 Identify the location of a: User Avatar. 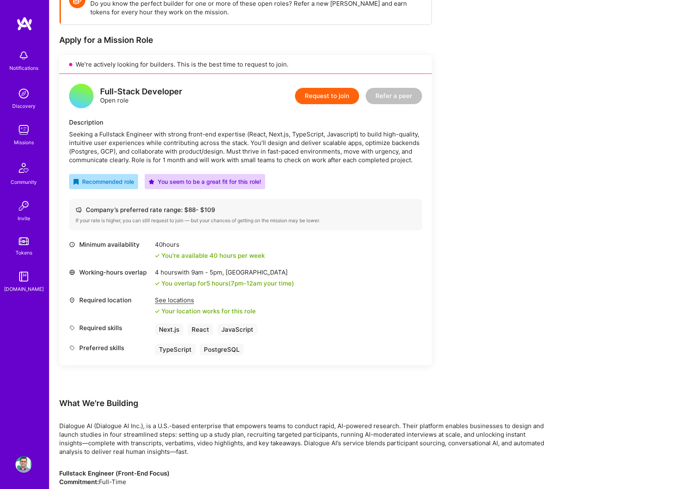
(24, 464).